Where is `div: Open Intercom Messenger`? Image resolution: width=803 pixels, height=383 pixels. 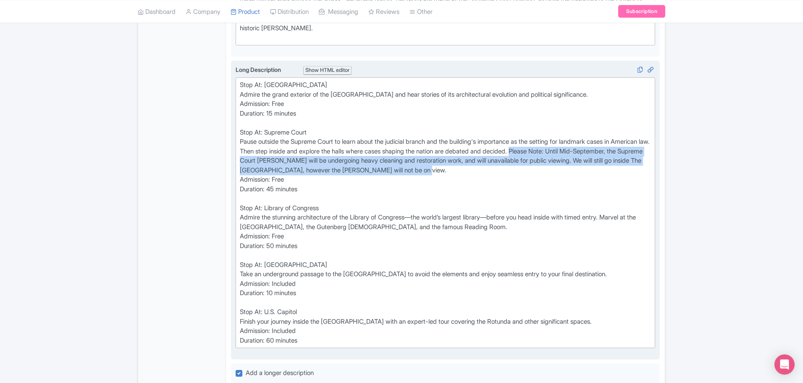 div: Open Intercom Messenger is located at coordinates (784, 364).